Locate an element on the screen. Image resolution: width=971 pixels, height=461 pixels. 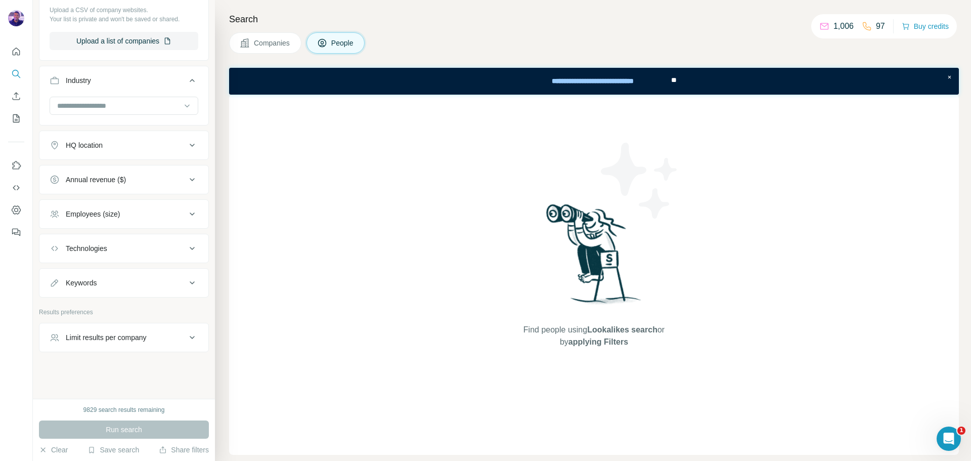
div: 9829 search results remaining is located at coordinates (124, 410).